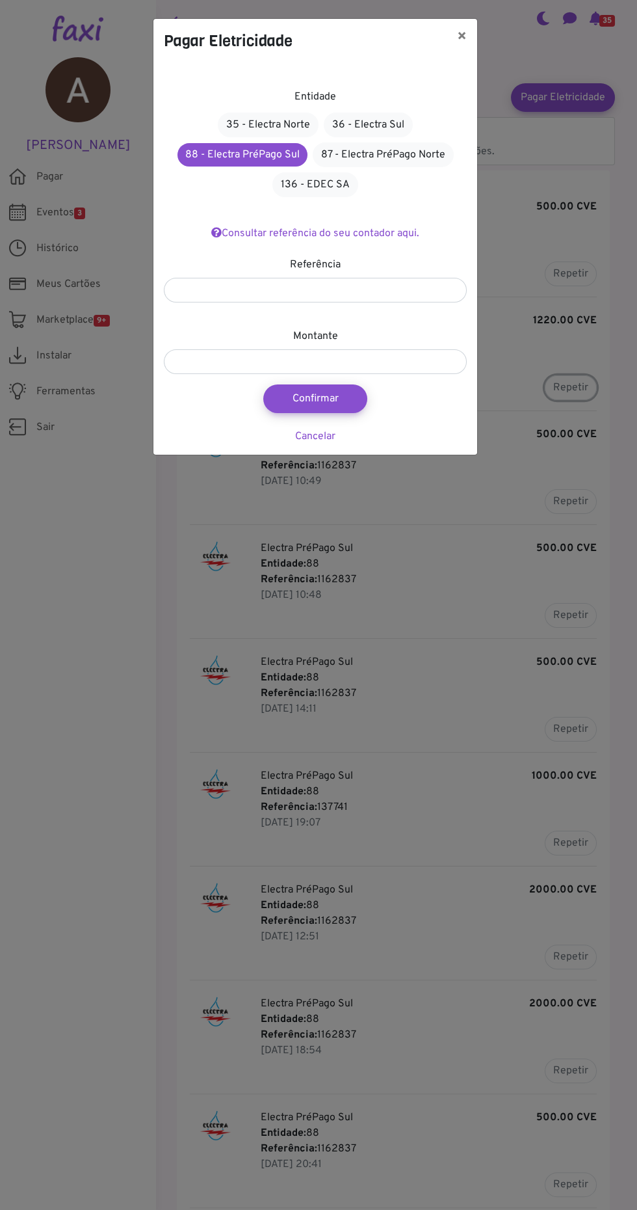 The image size is (637, 1210). I want to click on label: Montante, so click(315, 336).